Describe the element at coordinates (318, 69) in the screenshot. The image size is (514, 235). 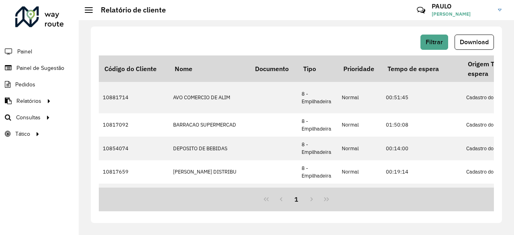
I see `th: Tipo` at that location.